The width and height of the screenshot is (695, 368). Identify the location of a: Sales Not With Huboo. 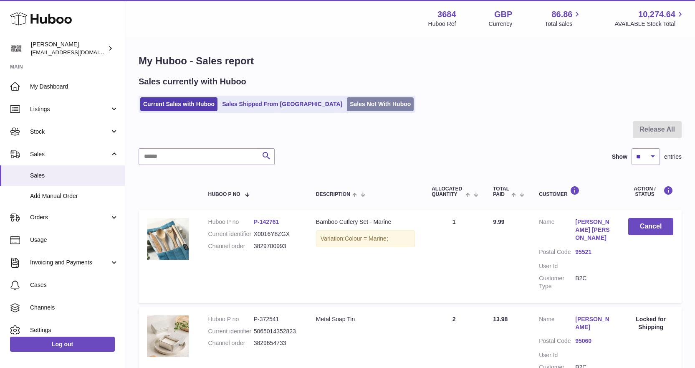
(380, 104).